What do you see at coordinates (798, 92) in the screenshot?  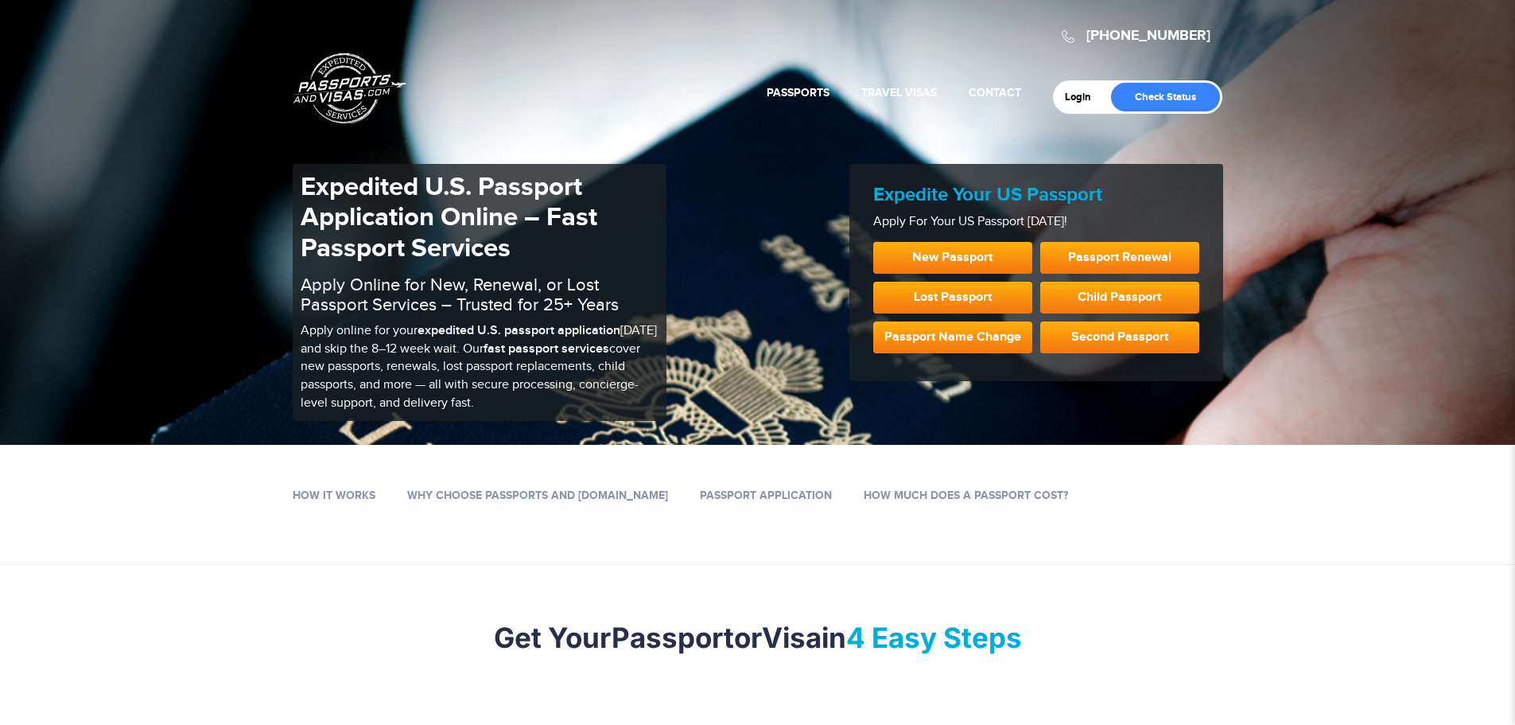 I see `a: Passports` at bounding box center [798, 92].